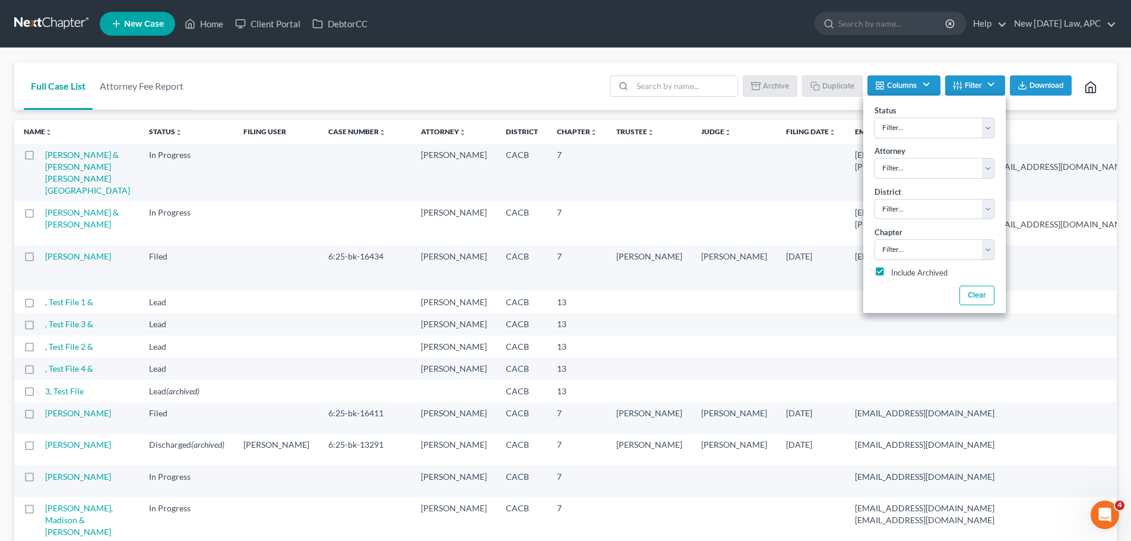 This screenshot has width=1131, height=541. I want to click on a: Help, so click(987, 24).